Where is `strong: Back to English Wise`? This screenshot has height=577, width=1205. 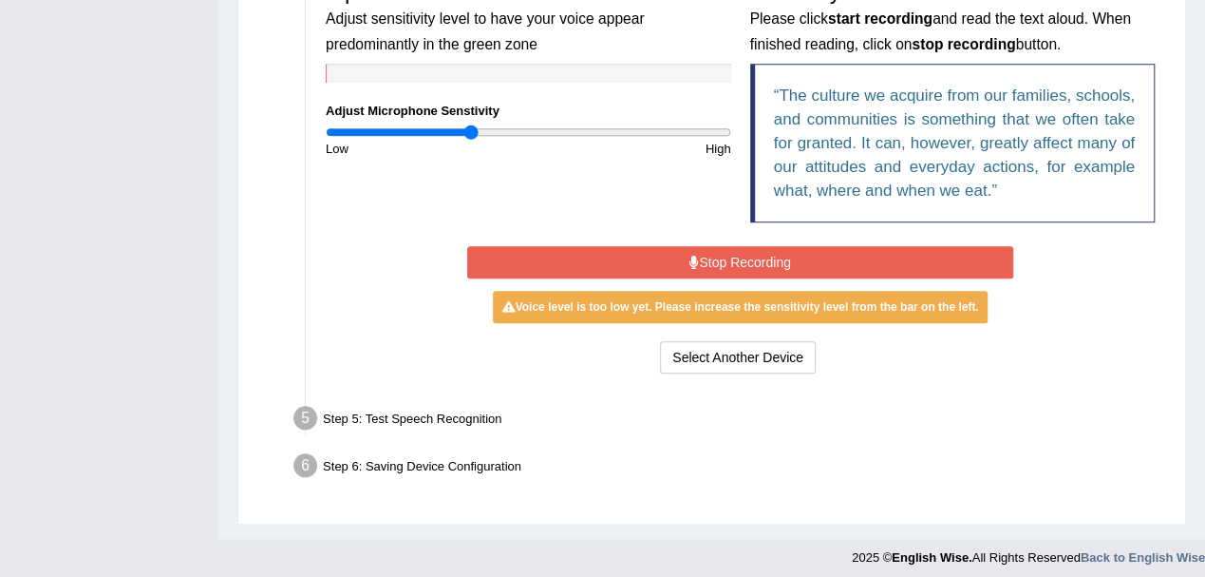 strong: Back to English Wise is located at coordinates (1143, 557).